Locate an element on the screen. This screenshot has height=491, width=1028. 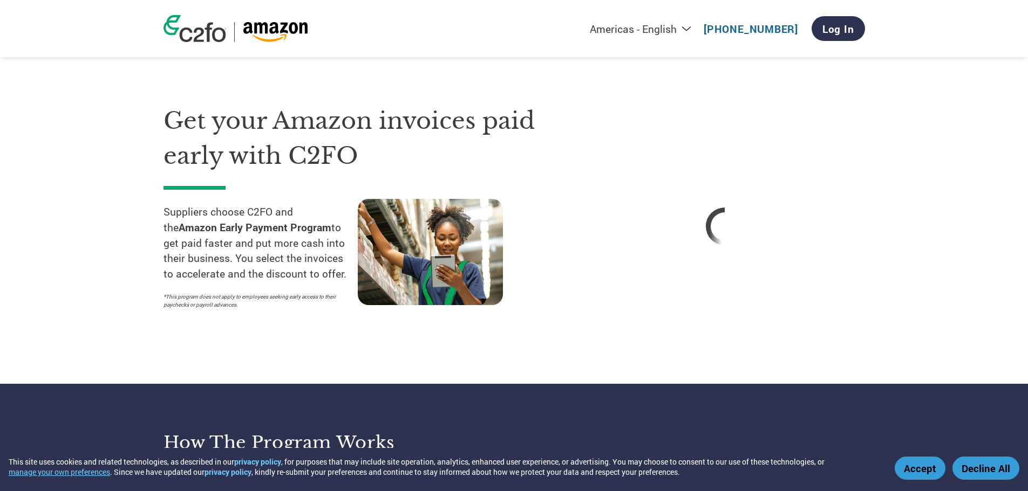
h3: How the program works is located at coordinates (332, 443).